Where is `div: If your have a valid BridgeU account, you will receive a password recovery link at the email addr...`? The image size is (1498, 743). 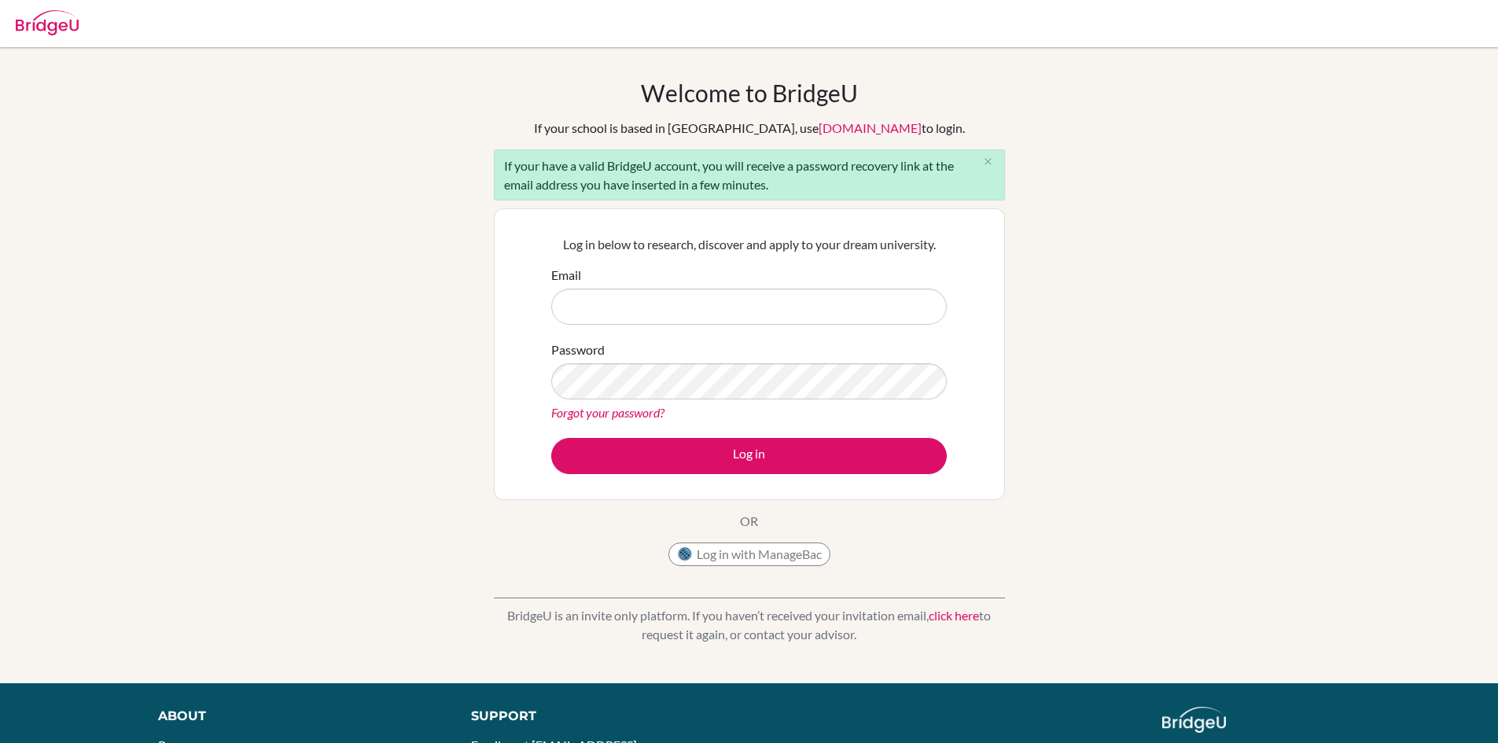
div: If your have a valid BridgeU account, you will receive a password recovery link at the email addr... is located at coordinates (749, 175).